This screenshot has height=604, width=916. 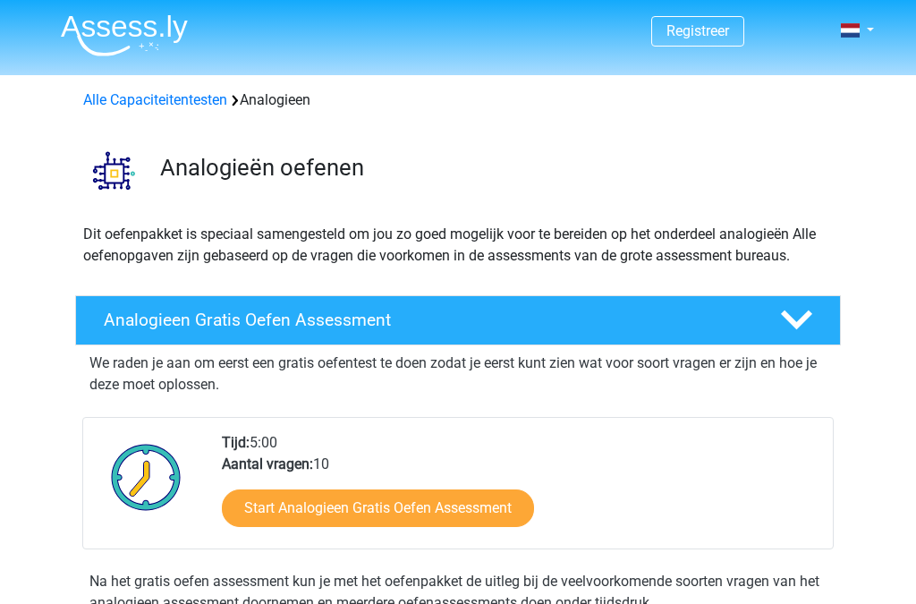 I want to click on img: Assessly, so click(x=124, y=35).